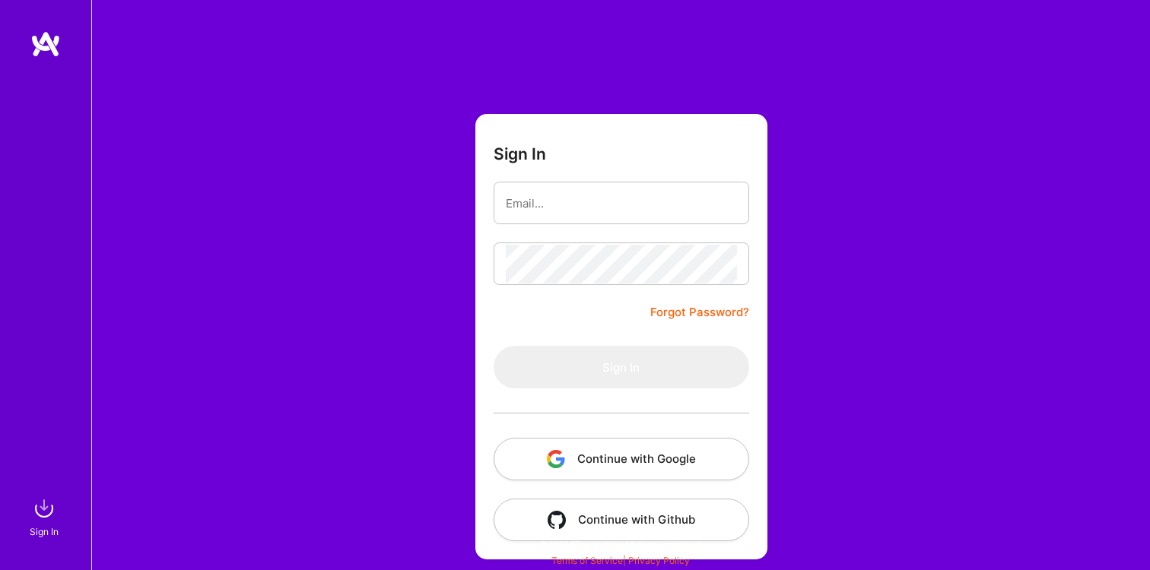 The height and width of the screenshot is (570, 1150). Describe the element at coordinates (46, 44) in the screenshot. I see `img: logo` at that location.